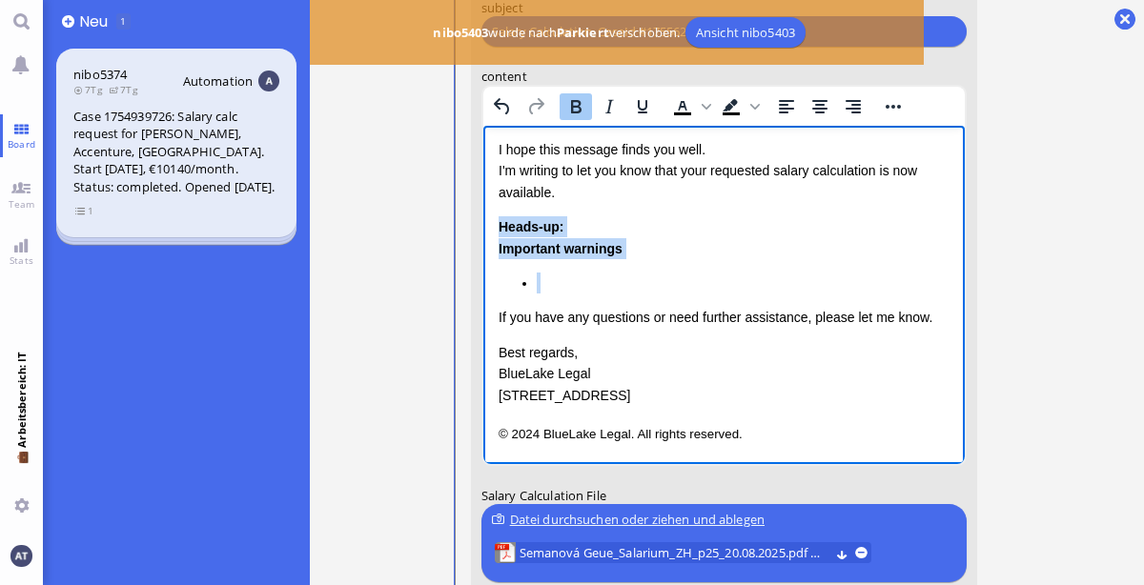 The width and height of the screenshot is (1144, 585). What do you see at coordinates (240, 192) in the screenshot?
I see `p: If you have any questions or need further assistance, please let me know.` at bounding box center [240, 192].